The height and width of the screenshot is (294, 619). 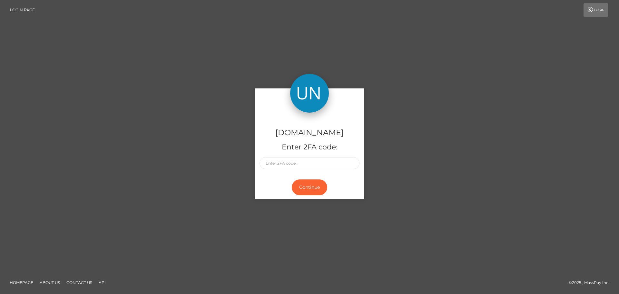 I want to click on div: © 2025 , MassPay Inc., so click(x=591, y=282).